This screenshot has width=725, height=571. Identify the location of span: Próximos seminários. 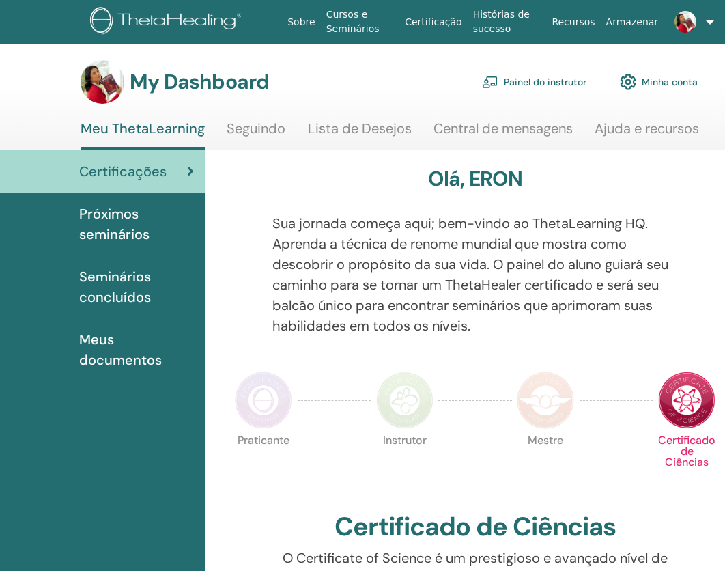
(137, 224).